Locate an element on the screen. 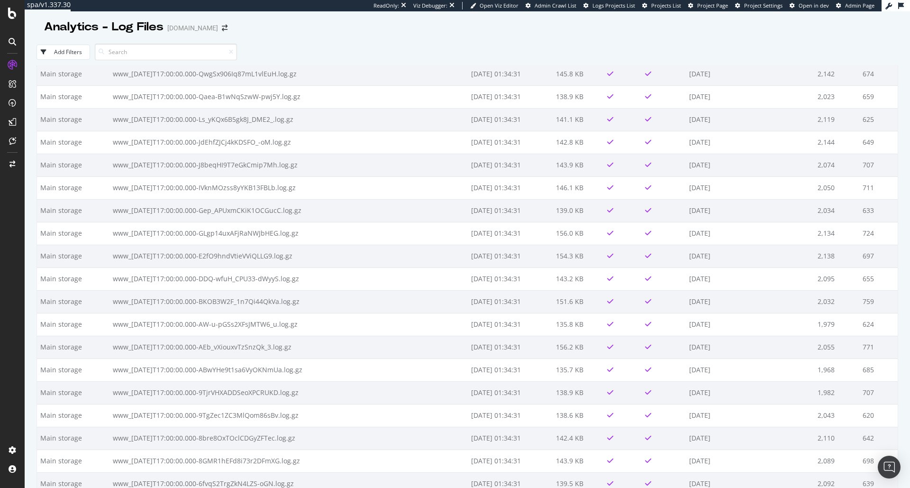  td: 711 is located at coordinates (878, 188).